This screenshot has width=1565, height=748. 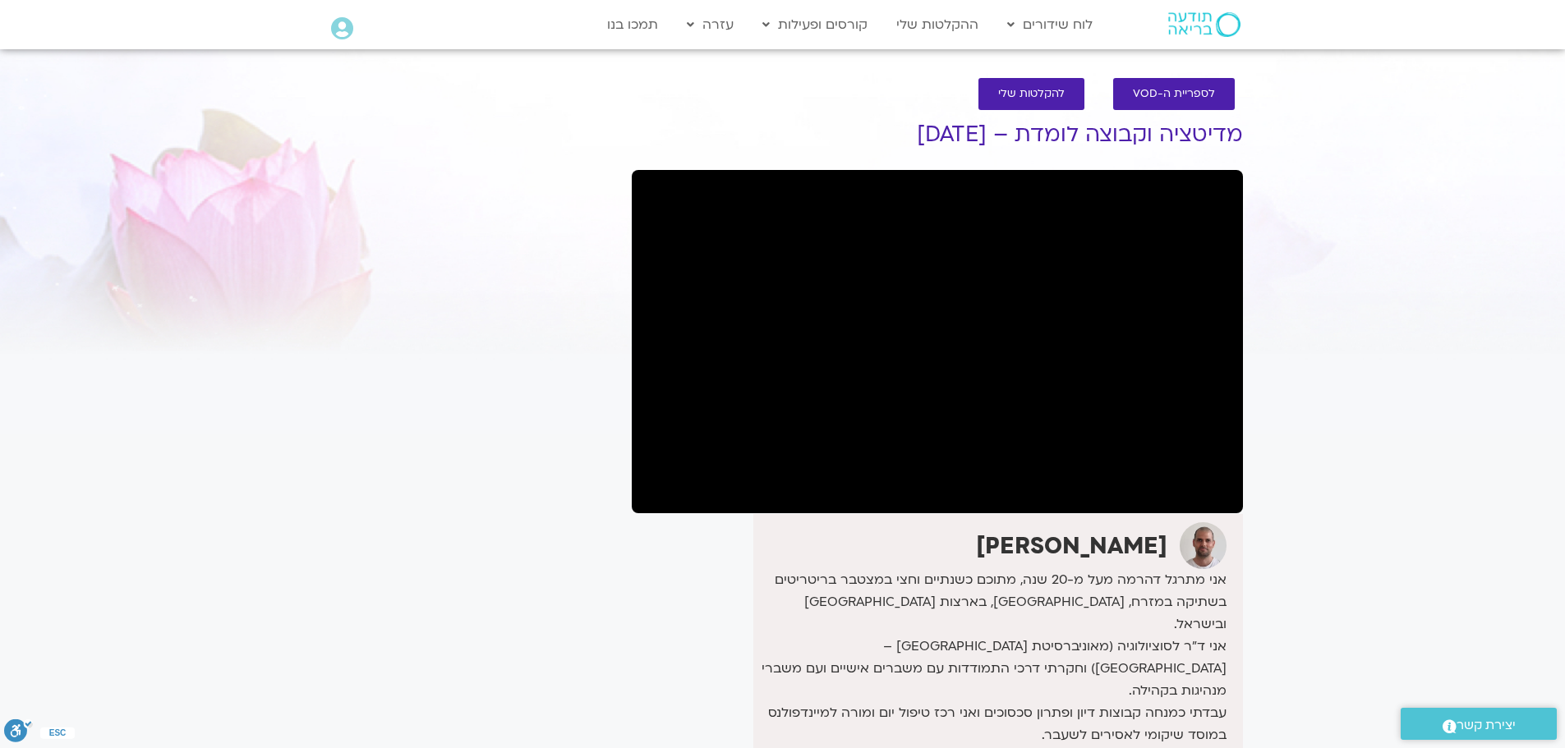 What do you see at coordinates (1050, 25) in the screenshot?
I see `a: לוח שידורים` at bounding box center [1050, 25].